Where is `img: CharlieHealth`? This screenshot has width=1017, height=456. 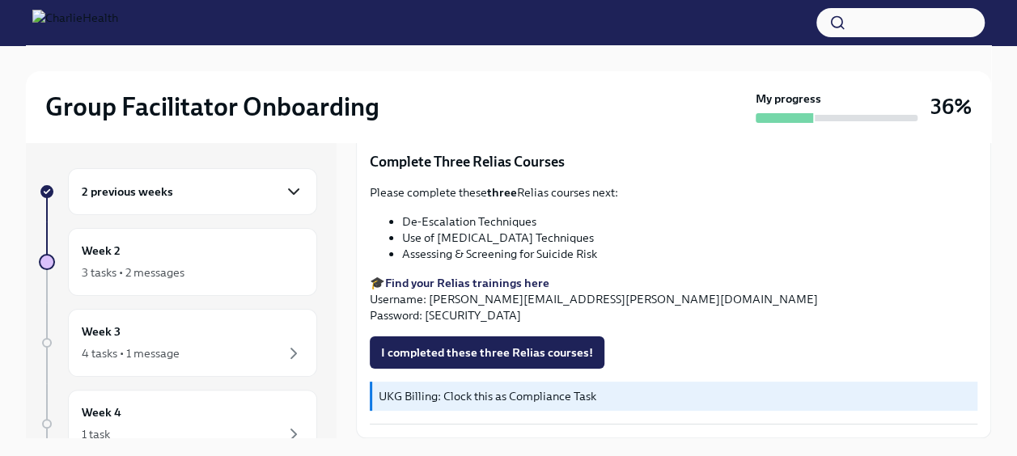 img: CharlieHealth is located at coordinates (75, 23).